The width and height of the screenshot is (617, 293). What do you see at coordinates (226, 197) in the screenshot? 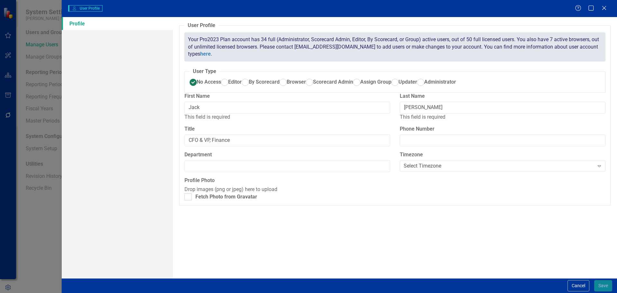
I see `div: Fetch Photo from Gravatar` at bounding box center [226, 197].